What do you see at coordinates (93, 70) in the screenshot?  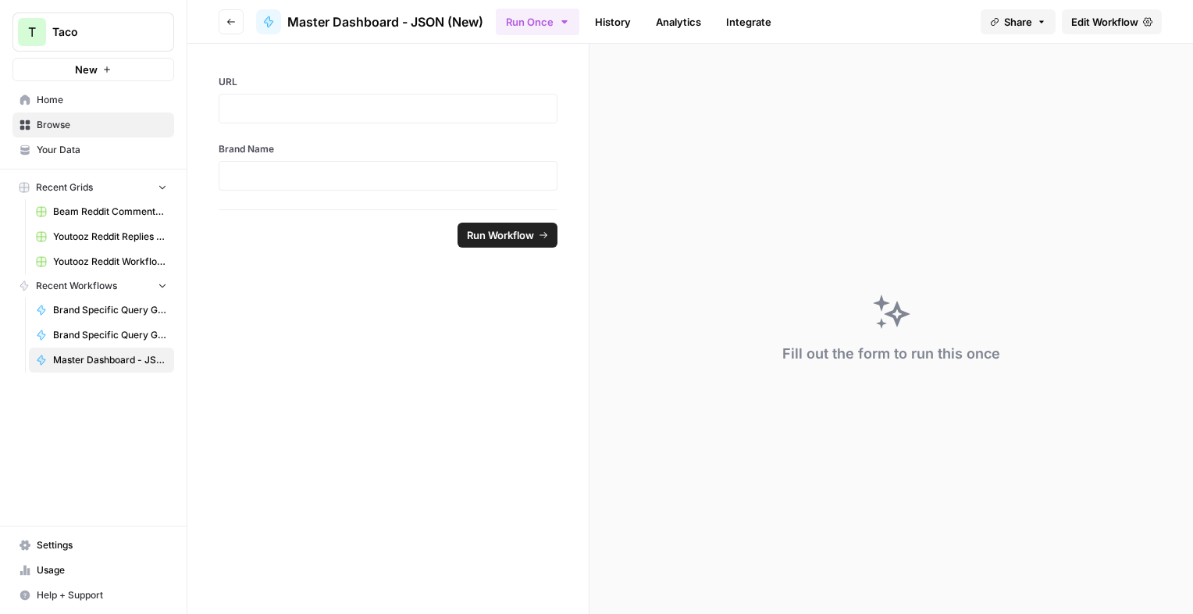 I see `button: New` at bounding box center [93, 70].